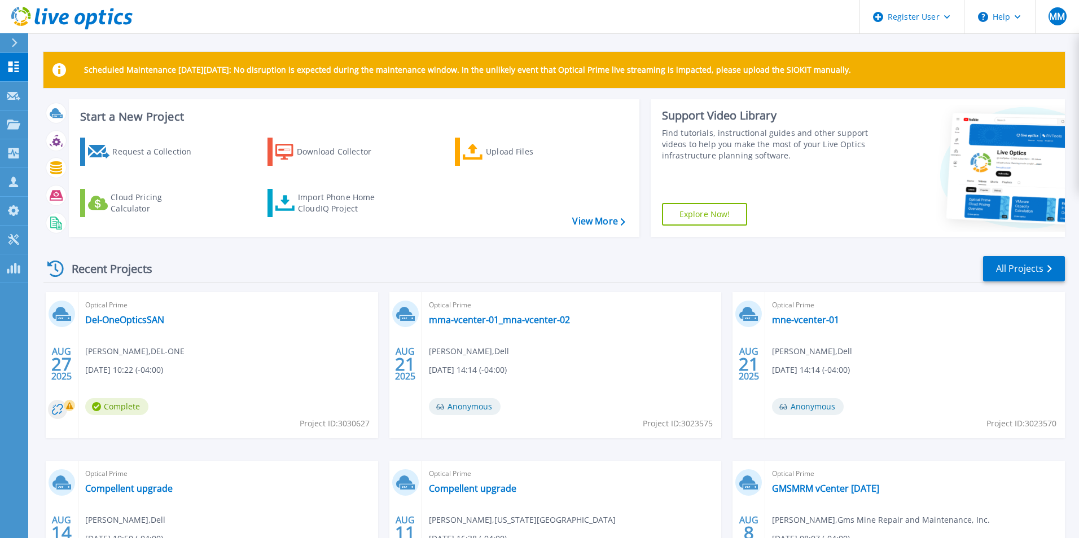  Describe the element at coordinates (106, 269) in the screenshot. I see `div: Recent Projects` at that location.